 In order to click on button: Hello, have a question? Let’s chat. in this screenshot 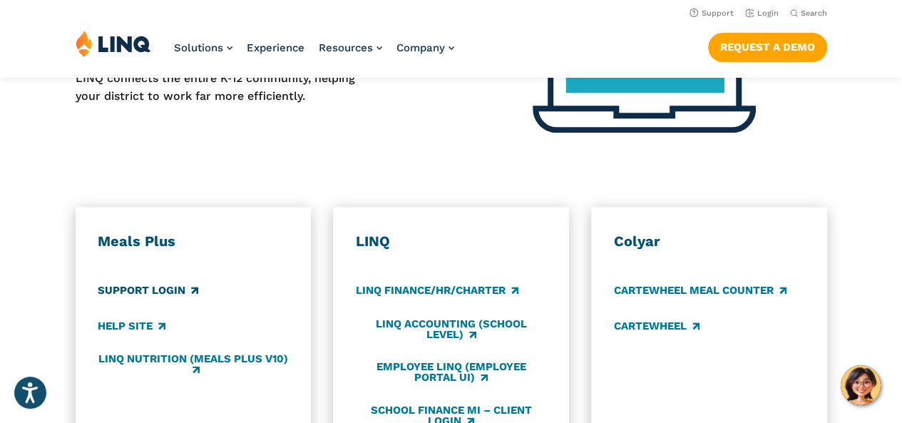, I will do `click(861, 385)`.